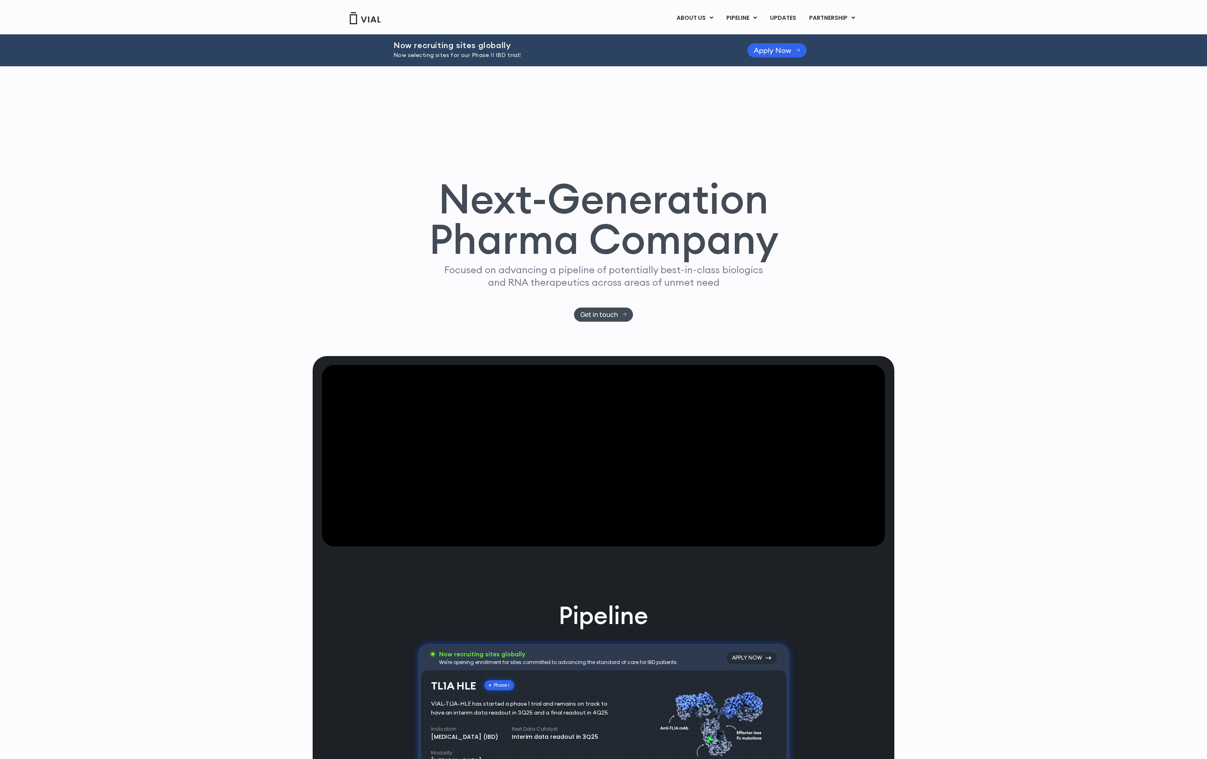  Describe the element at coordinates (783, 18) in the screenshot. I see `a: UPDATES` at that location.